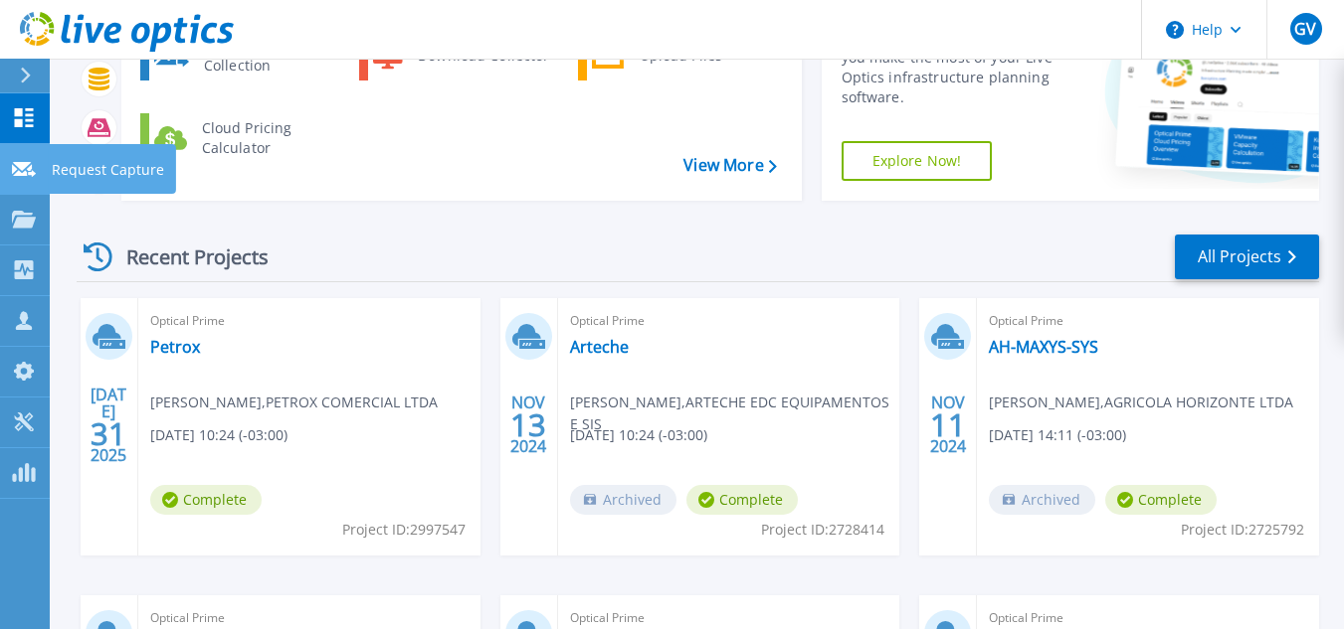  What do you see at coordinates (917, 161) in the screenshot?
I see `a: Explore Now!` at bounding box center [917, 161].